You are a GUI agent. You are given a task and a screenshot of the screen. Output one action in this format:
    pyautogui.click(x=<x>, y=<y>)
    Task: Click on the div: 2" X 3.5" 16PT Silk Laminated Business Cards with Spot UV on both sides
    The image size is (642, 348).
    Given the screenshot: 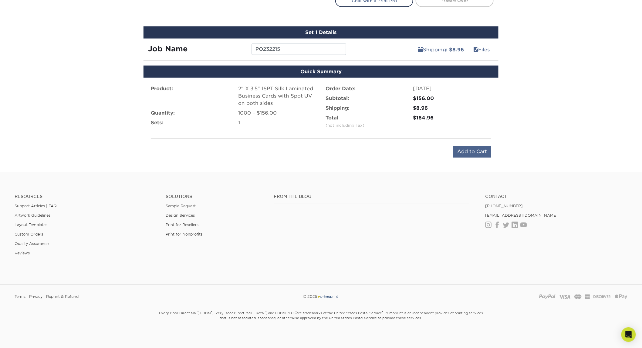 What is the action you would take?
    pyautogui.click(x=277, y=96)
    